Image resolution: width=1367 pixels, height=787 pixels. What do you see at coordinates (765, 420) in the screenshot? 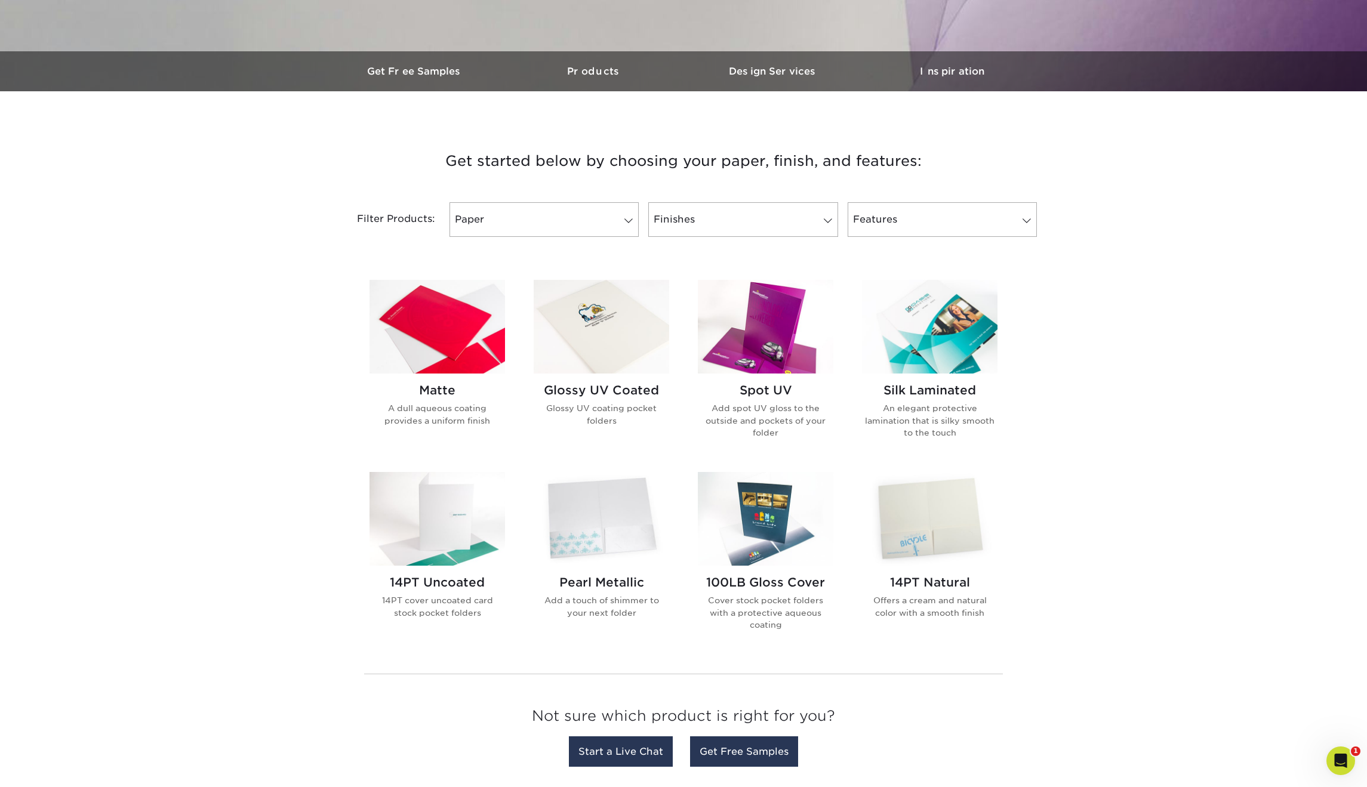
I see `p: Add spot UV gloss to the outside and pockets of your folder` at bounding box center [765, 420].